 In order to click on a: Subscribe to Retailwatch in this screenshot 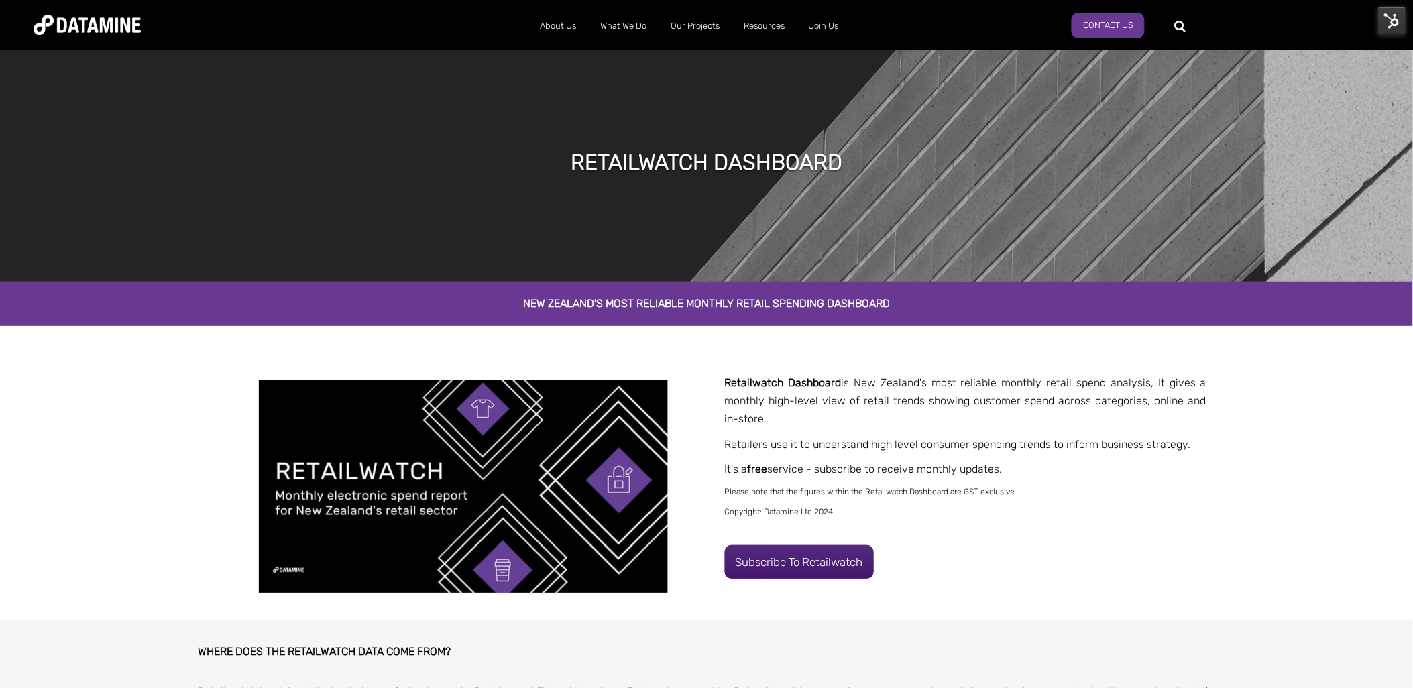, I will do `click(799, 562)`.